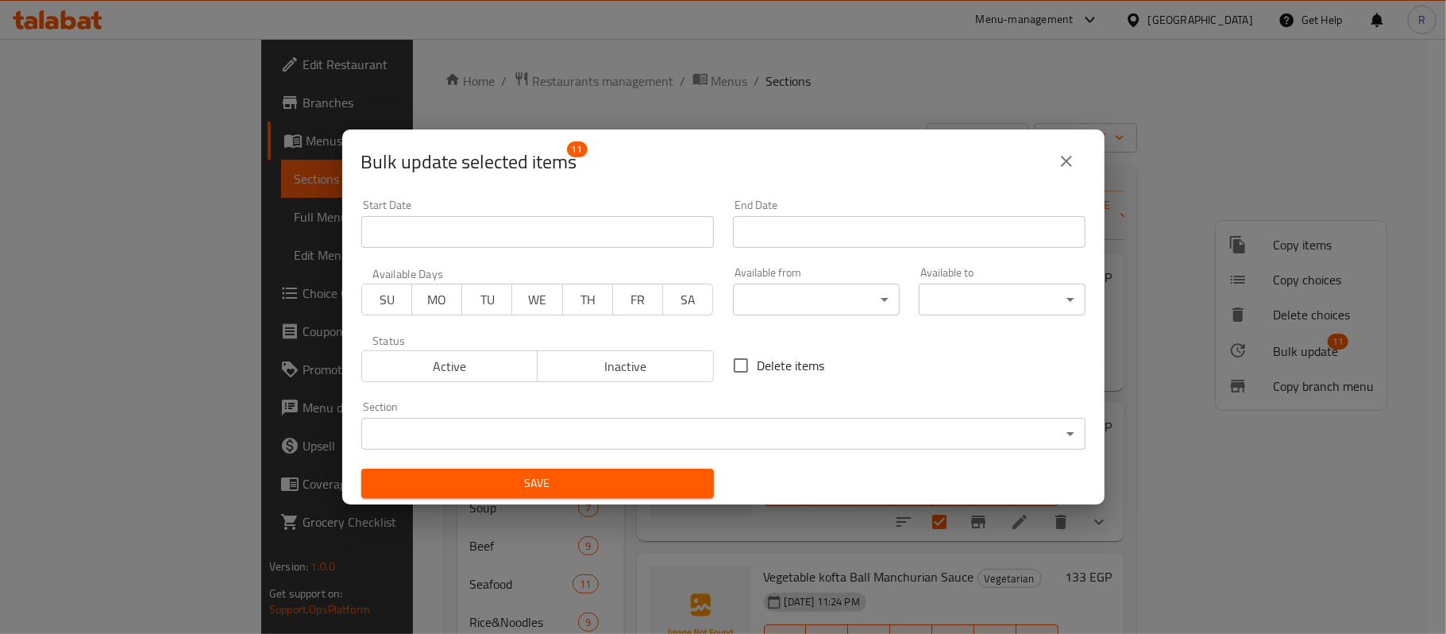 The height and width of the screenshot is (634, 1446). I want to click on button: Inactive, so click(625, 366).